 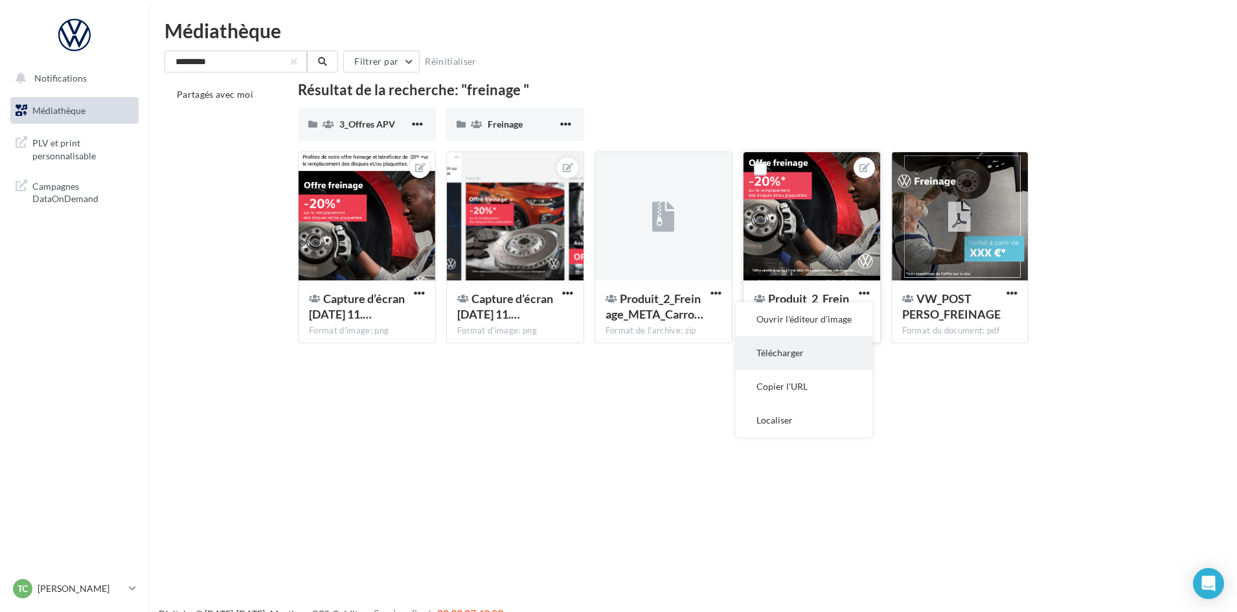 I want to click on span: Médiathèque, so click(x=59, y=110).